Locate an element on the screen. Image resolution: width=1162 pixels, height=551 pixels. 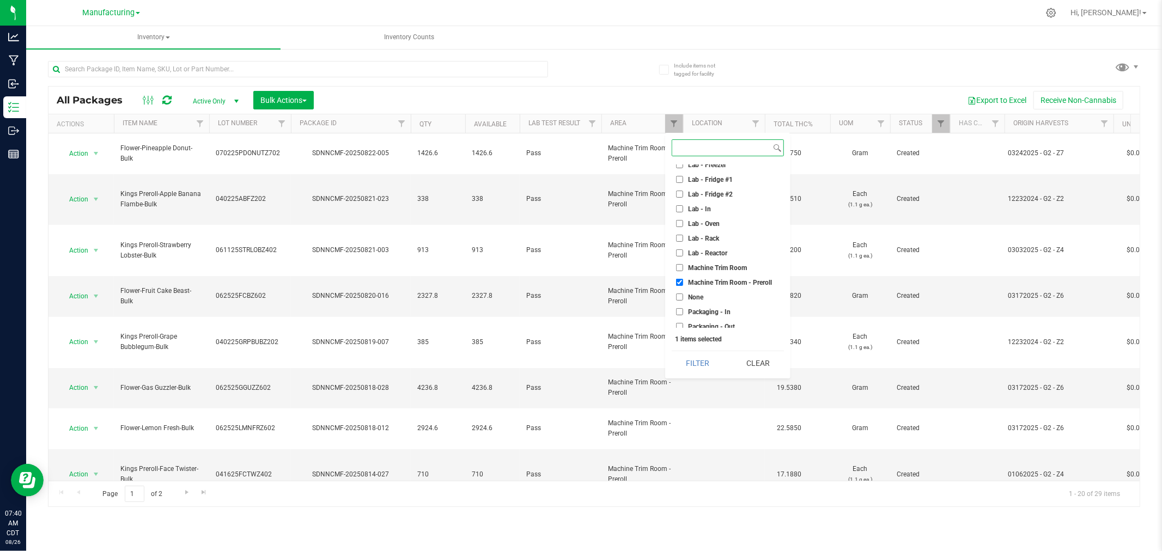
input: Lab - Oven is located at coordinates (680, 223).